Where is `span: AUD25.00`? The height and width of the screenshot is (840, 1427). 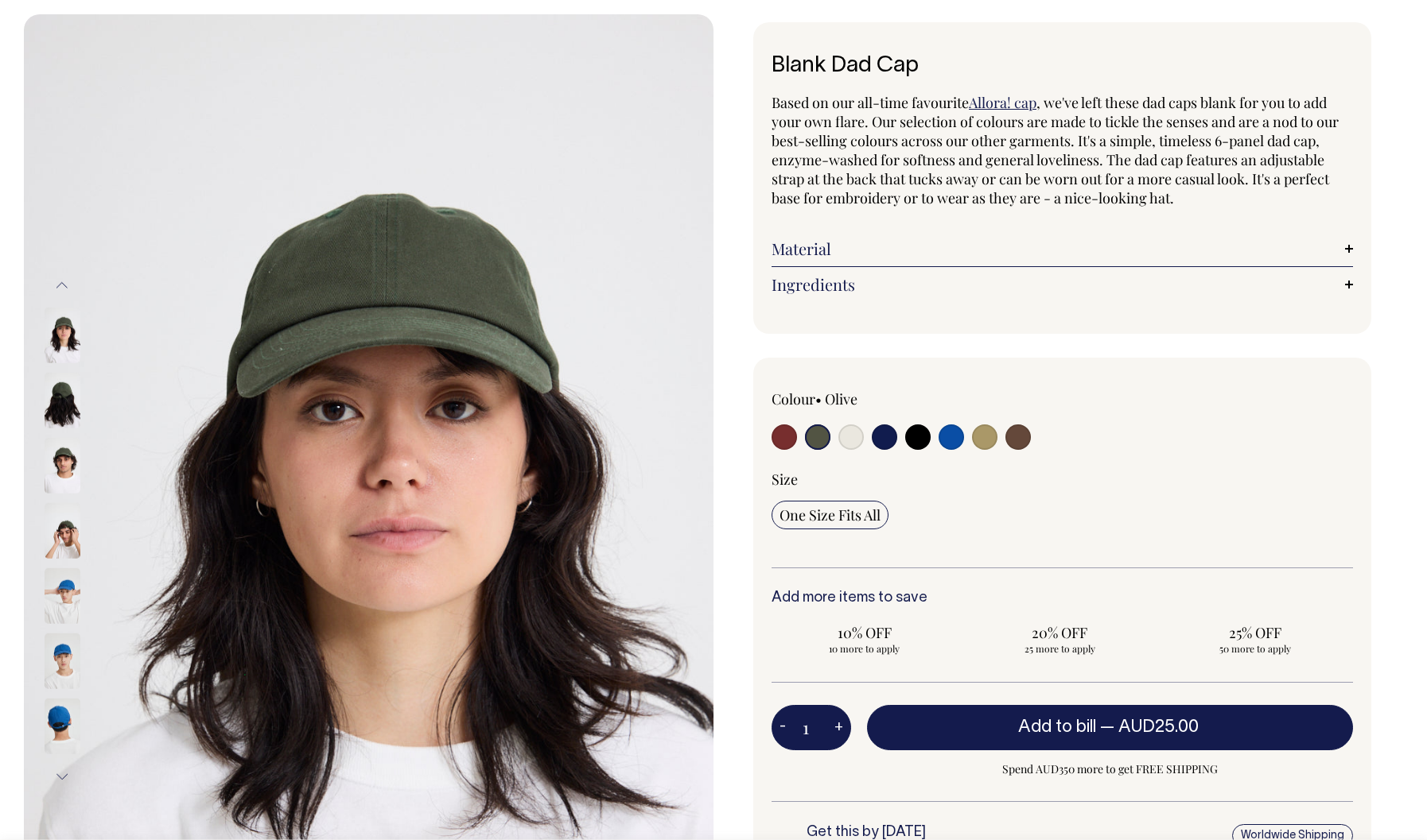 span: AUD25.00 is located at coordinates (1158, 727).